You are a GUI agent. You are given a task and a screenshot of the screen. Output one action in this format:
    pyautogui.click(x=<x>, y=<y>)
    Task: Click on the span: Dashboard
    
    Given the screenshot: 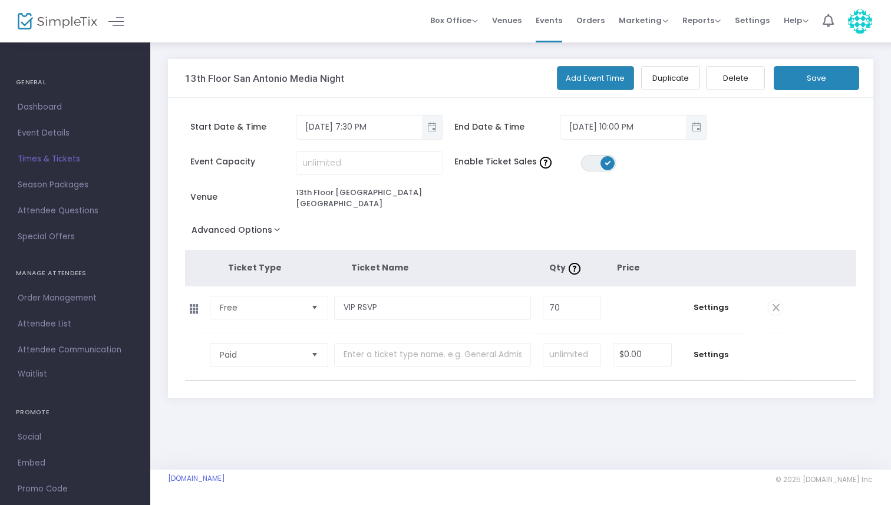 What is the action you would take?
    pyautogui.click(x=75, y=107)
    